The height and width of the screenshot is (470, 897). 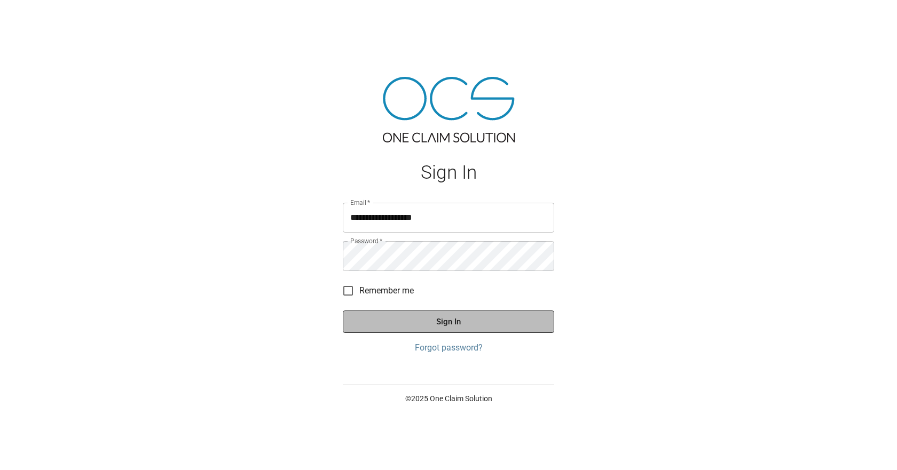 What do you see at coordinates (448, 109) in the screenshot?
I see `img: ocs-logo-tra.png` at bounding box center [448, 109].